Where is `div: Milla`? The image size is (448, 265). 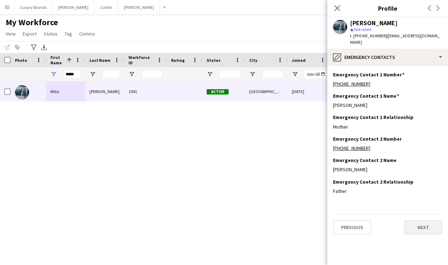
div: Milla is located at coordinates (66, 91).